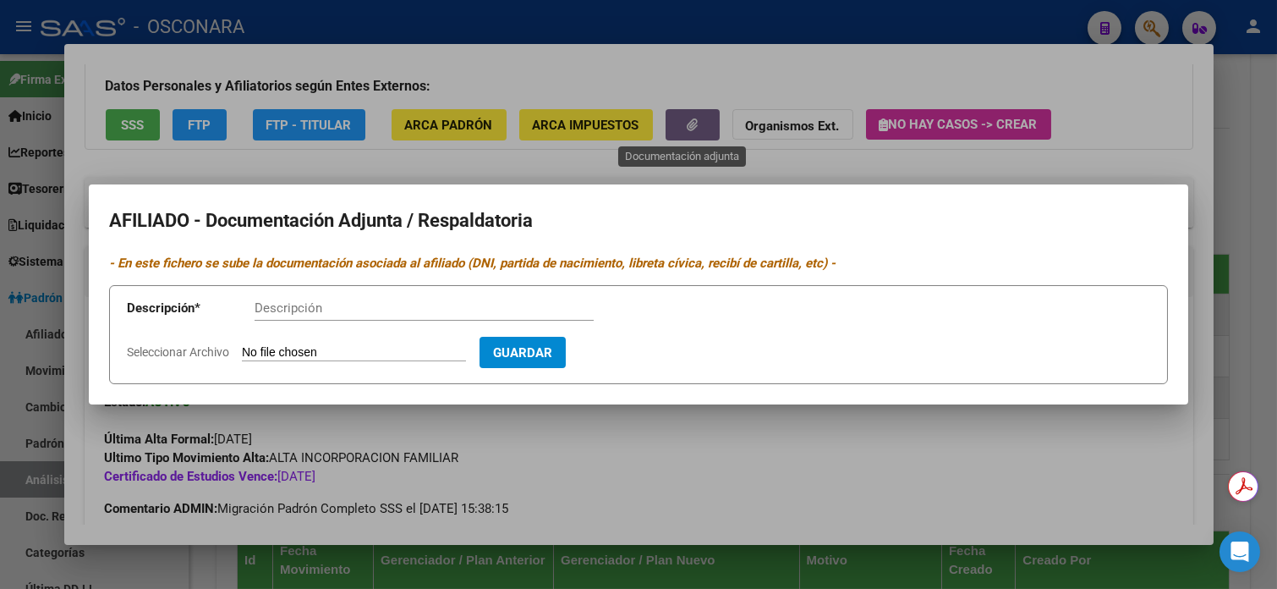  What do you see at coordinates (639, 221) in the screenshot?
I see `h2: AFILIADO - Documentación Adjunta / Respaldatoria` at bounding box center [639, 221].